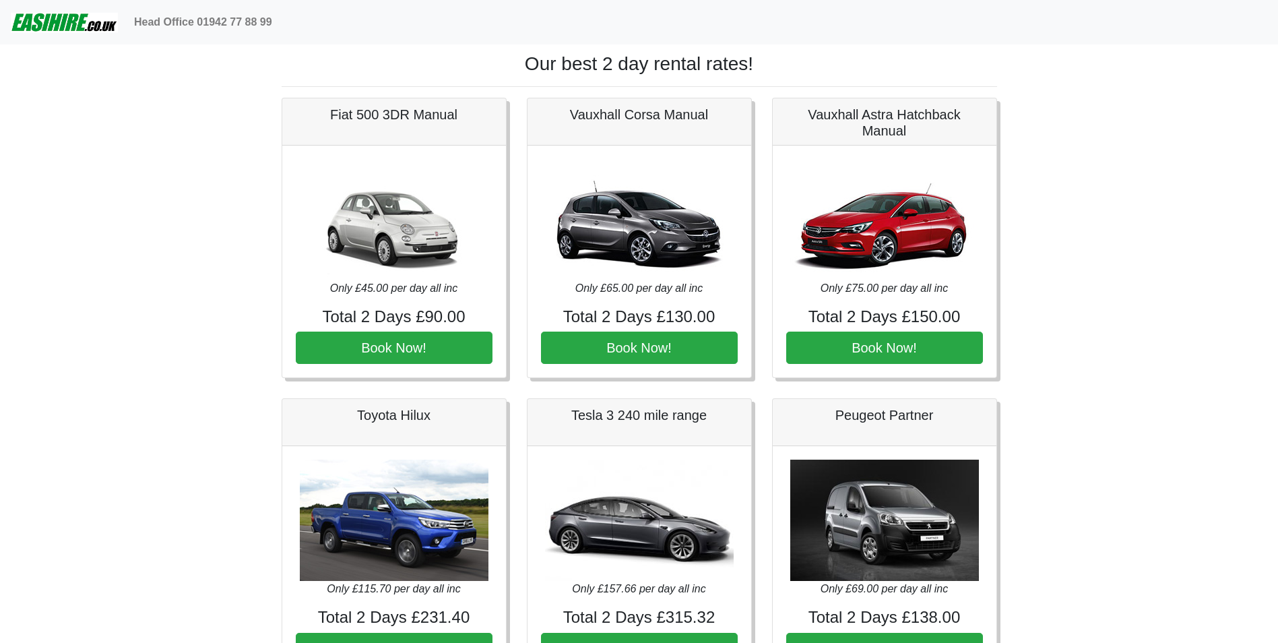 Image resolution: width=1278 pixels, height=643 pixels. What do you see at coordinates (639, 588) in the screenshot?
I see `i: Only £157.66 per day all inc` at bounding box center [639, 588].